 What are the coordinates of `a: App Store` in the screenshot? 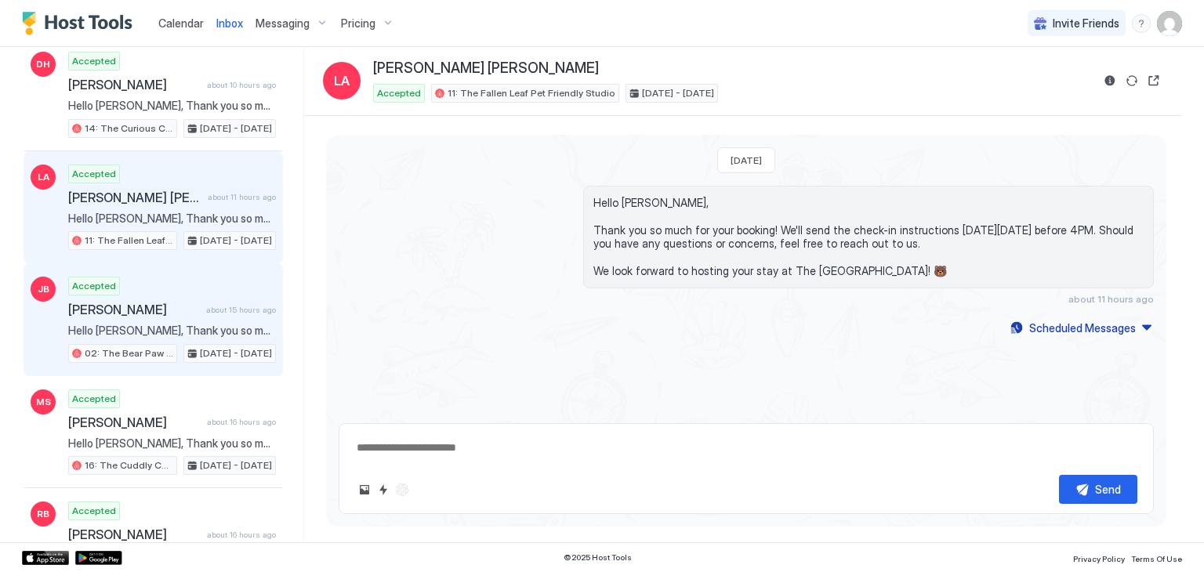 It's located at (45, 558).